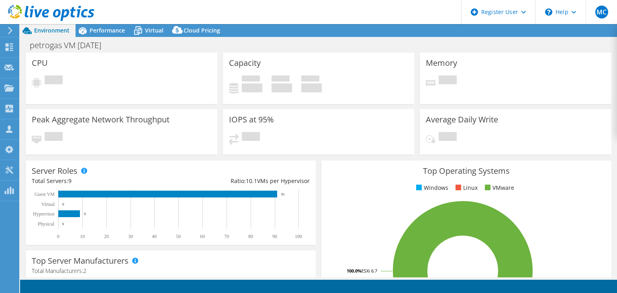 The image size is (617, 293). What do you see at coordinates (245, 63) in the screenshot?
I see `h3: Capacity` at bounding box center [245, 63].